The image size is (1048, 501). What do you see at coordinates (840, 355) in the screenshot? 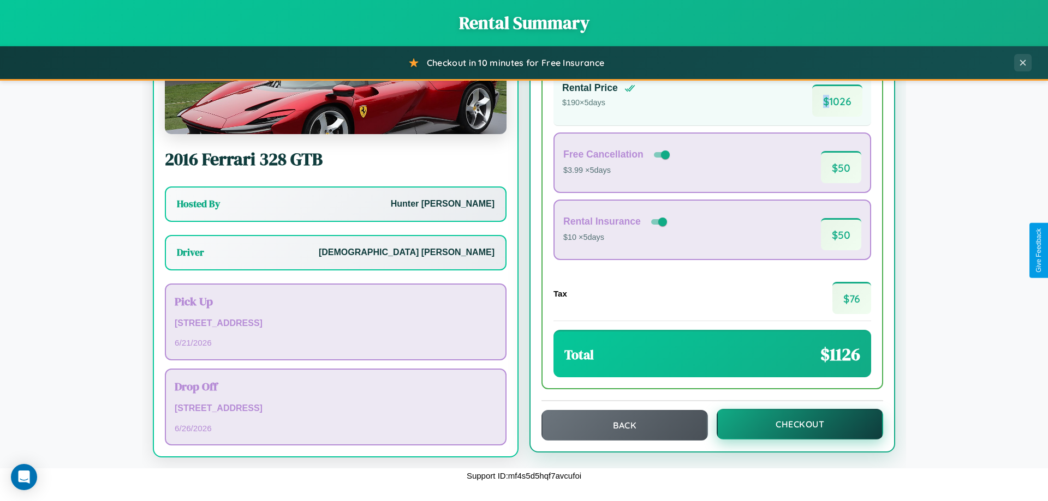
I see `span: $ 1126` at bounding box center [840, 355].